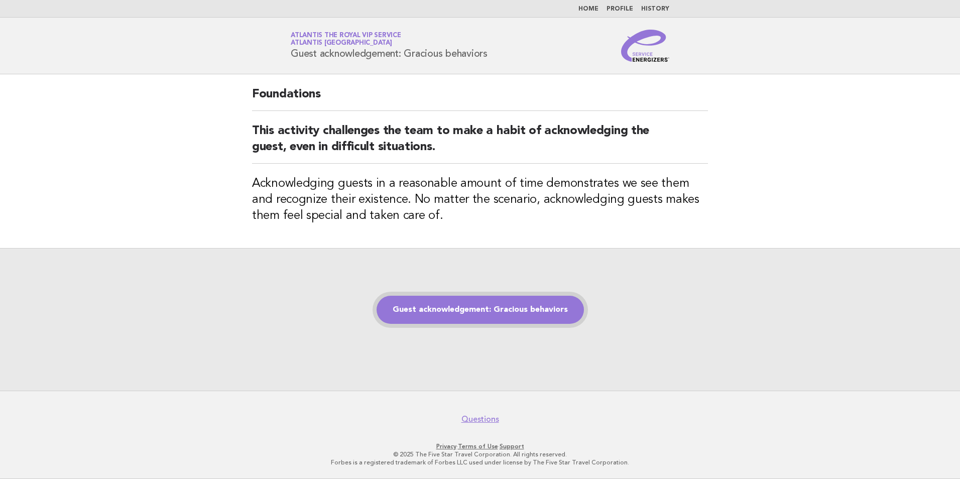 The width and height of the screenshot is (960, 479). Describe the element at coordinates (446, 446) in the screenshot. I see `a: Privacy` at that location.